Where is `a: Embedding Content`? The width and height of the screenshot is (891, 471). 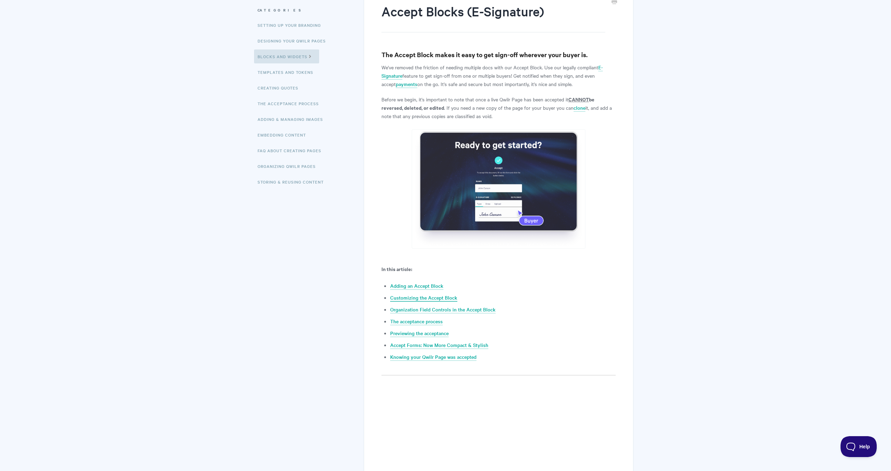
a: Embedding Content is located at coordinates (284, 135).